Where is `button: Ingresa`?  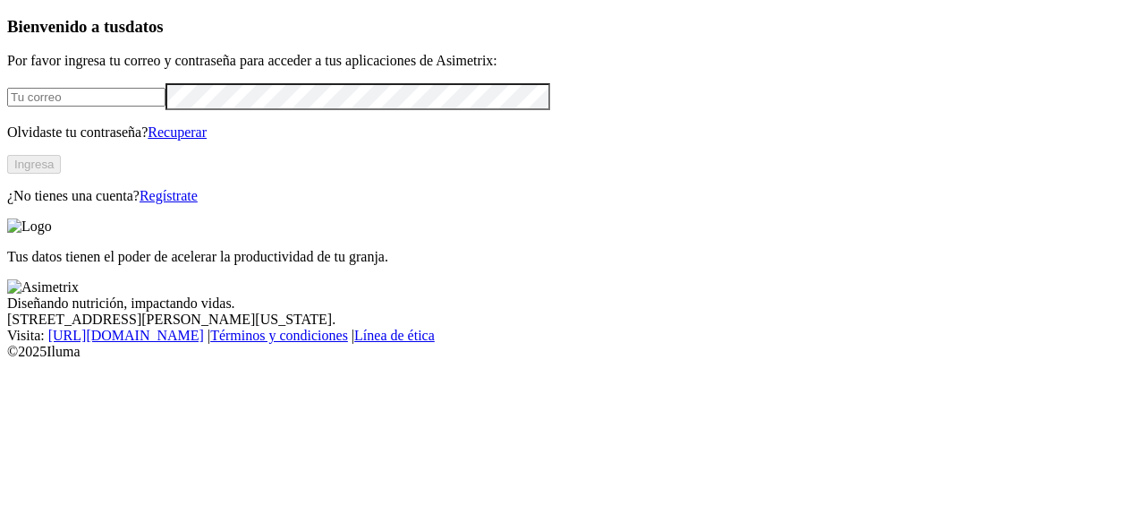 button: Ingresa is located at coordinates (34, 164).